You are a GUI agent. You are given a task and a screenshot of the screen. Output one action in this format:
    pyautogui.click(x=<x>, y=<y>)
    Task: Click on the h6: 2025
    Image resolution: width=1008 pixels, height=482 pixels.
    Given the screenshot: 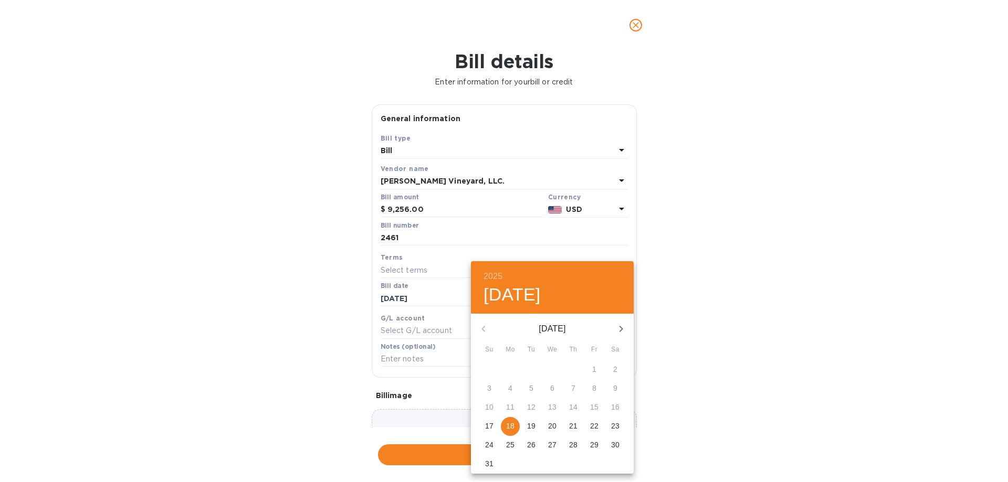 What is the action you would take?
    pyautogui.click(x=493, y=277)
    